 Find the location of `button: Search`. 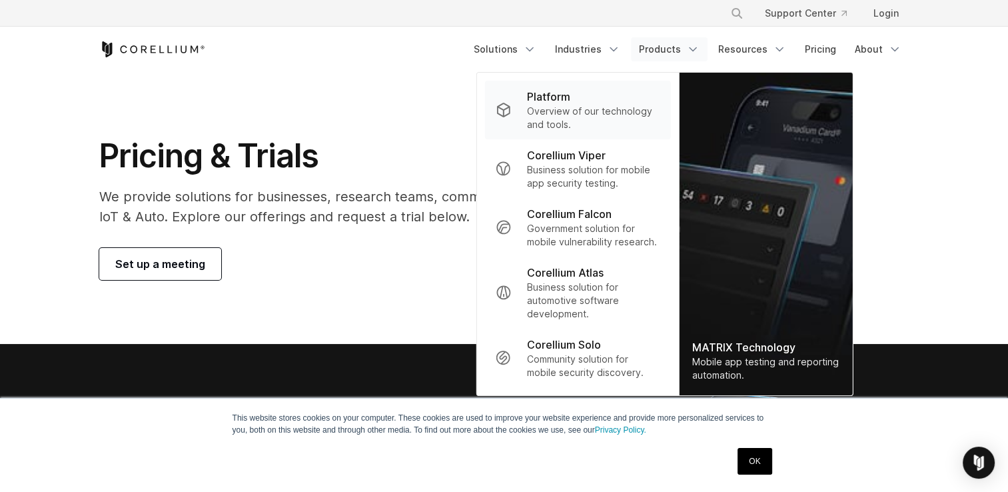

button: Search is located at coordinates (737, 13).